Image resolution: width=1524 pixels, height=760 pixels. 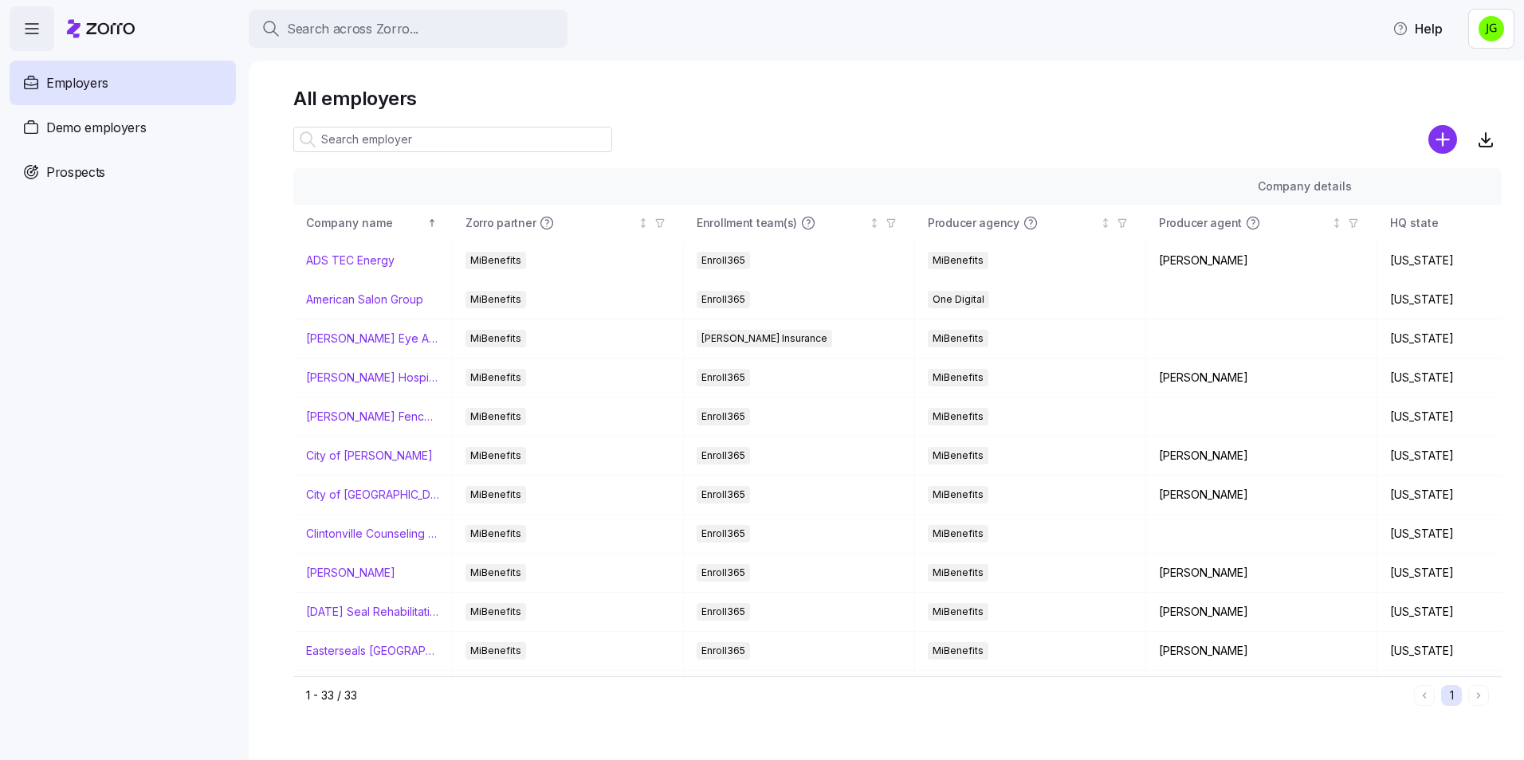 What do you see at coordinates (123, 127) in the screenshot?
I see `a: Demo employers` at bounding box center [123, 127].